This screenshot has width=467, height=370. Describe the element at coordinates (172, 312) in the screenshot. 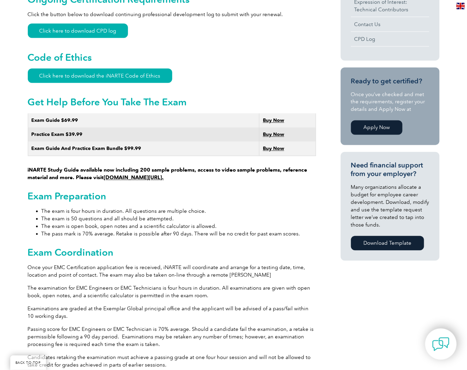

I see `p: Examinations are graded at the Exemplar Global principal office and the applicant will be advised...` at that location.